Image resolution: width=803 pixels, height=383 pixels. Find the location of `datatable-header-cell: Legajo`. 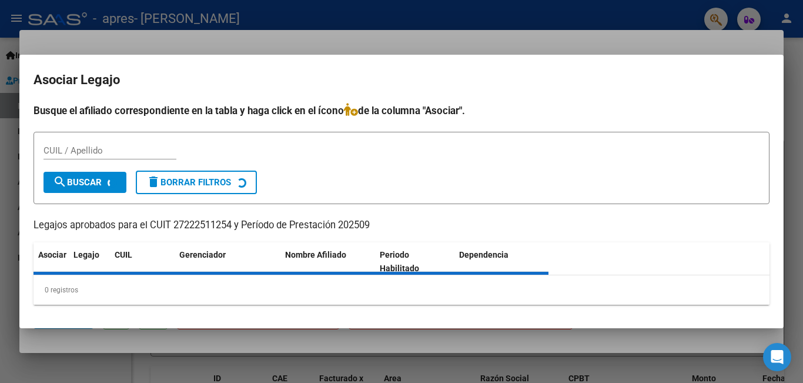

datatable-header-cell: Legajo is located at coordinates (89, 262).